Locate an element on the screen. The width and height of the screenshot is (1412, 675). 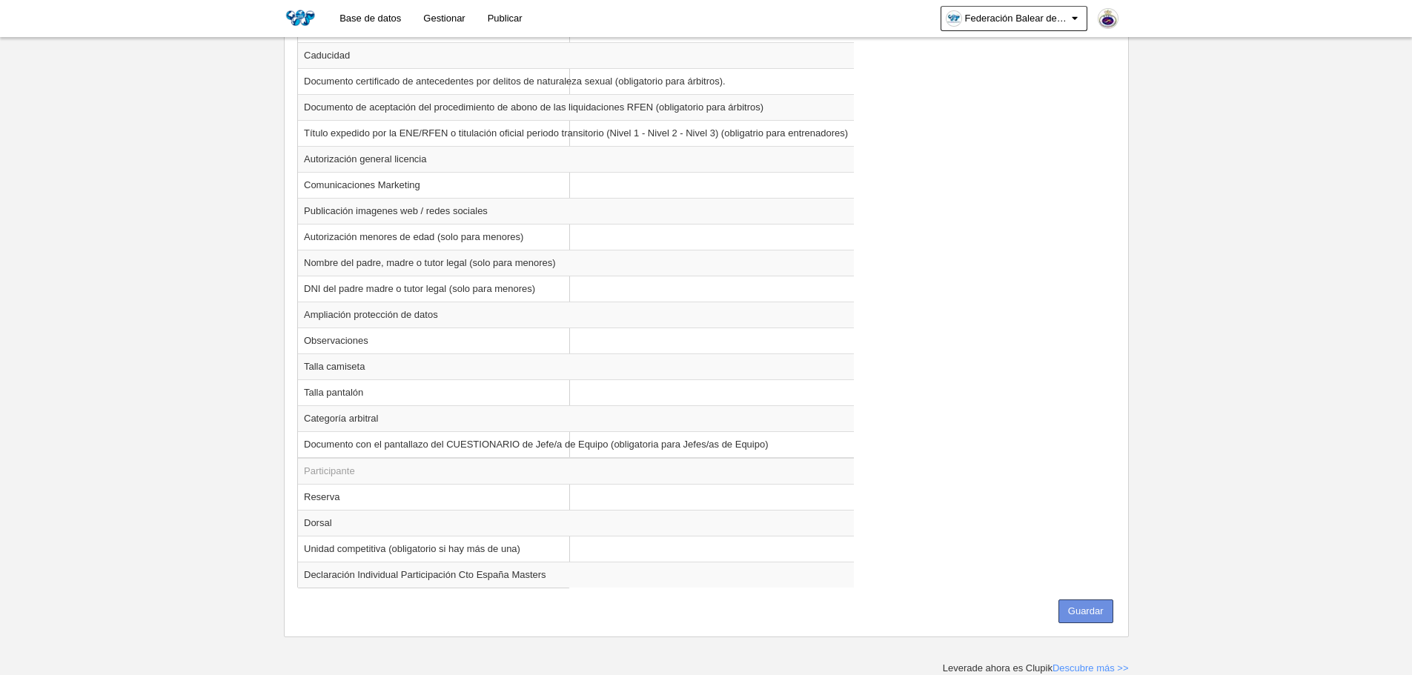
td: Unidad competitiva (obligatorio si hay más de una) is located at coordinates (576, 549).